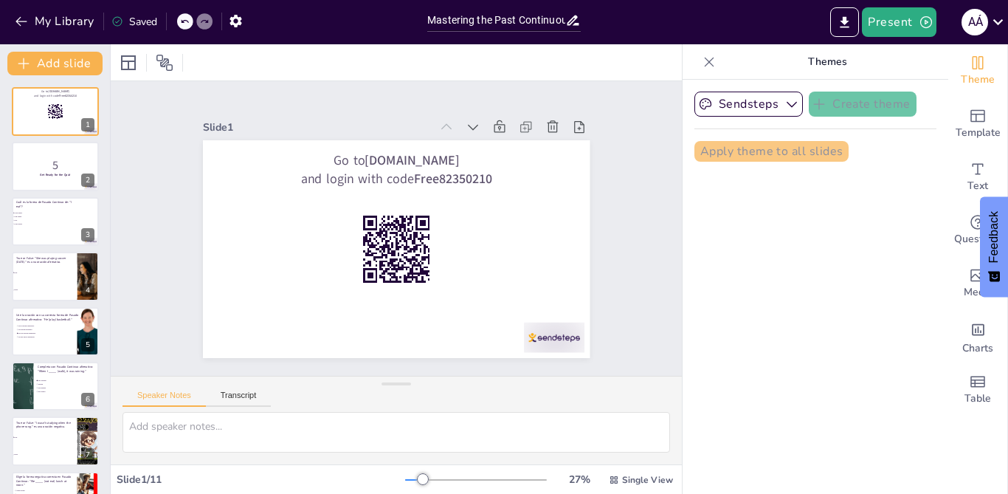 This screenshot has width=1008, height=494. What do you see at coordinates (974, 22) in the screenshot?
I see `div: A Á` at bounding box center [974, 22].